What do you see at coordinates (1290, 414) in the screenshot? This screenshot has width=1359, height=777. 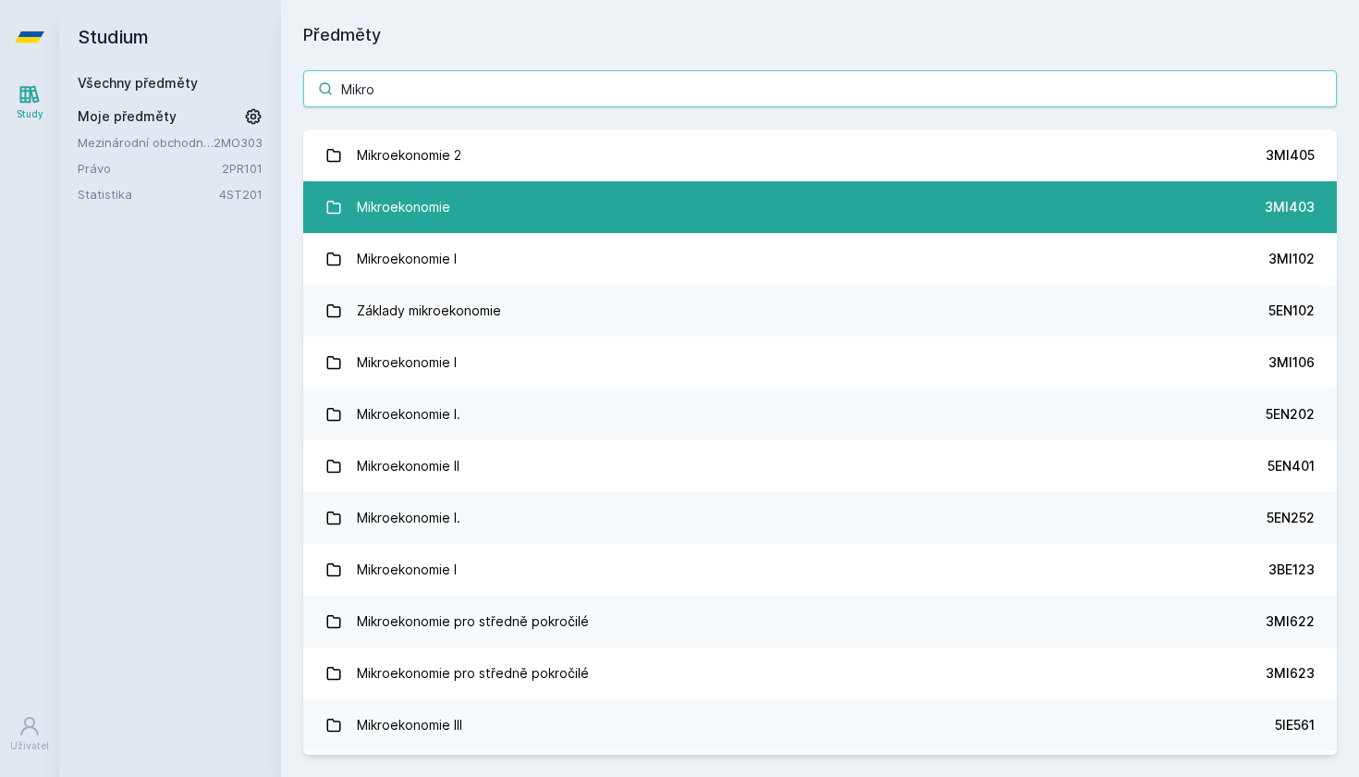 I see `div: 5EN202` at bounding box center [1290, 414].